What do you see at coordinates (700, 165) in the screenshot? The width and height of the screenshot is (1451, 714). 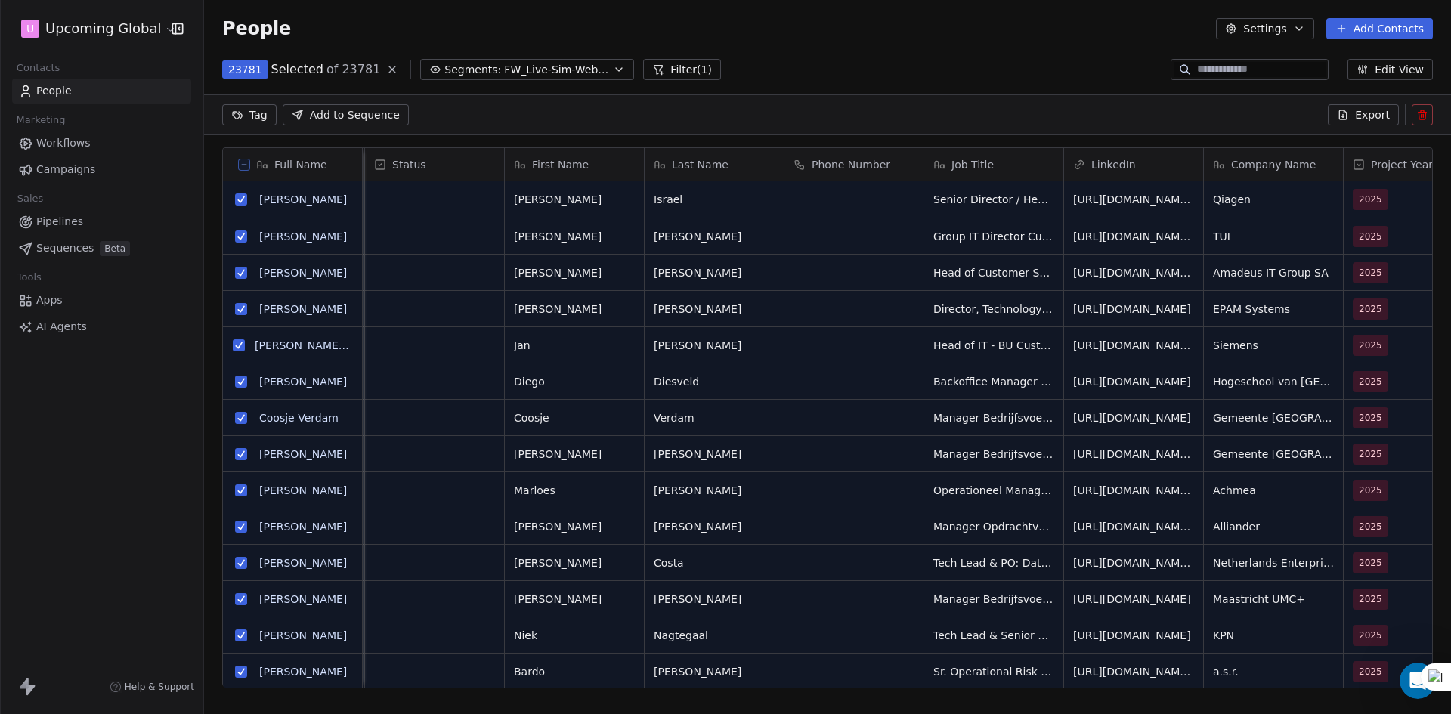 I see `span: Last Name` at bounding box center [700, 165].